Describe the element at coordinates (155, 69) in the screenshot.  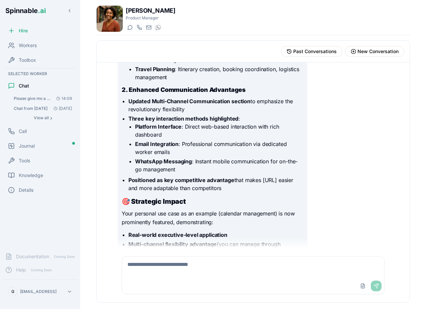
I see `strong: Travel Planning` at that location.